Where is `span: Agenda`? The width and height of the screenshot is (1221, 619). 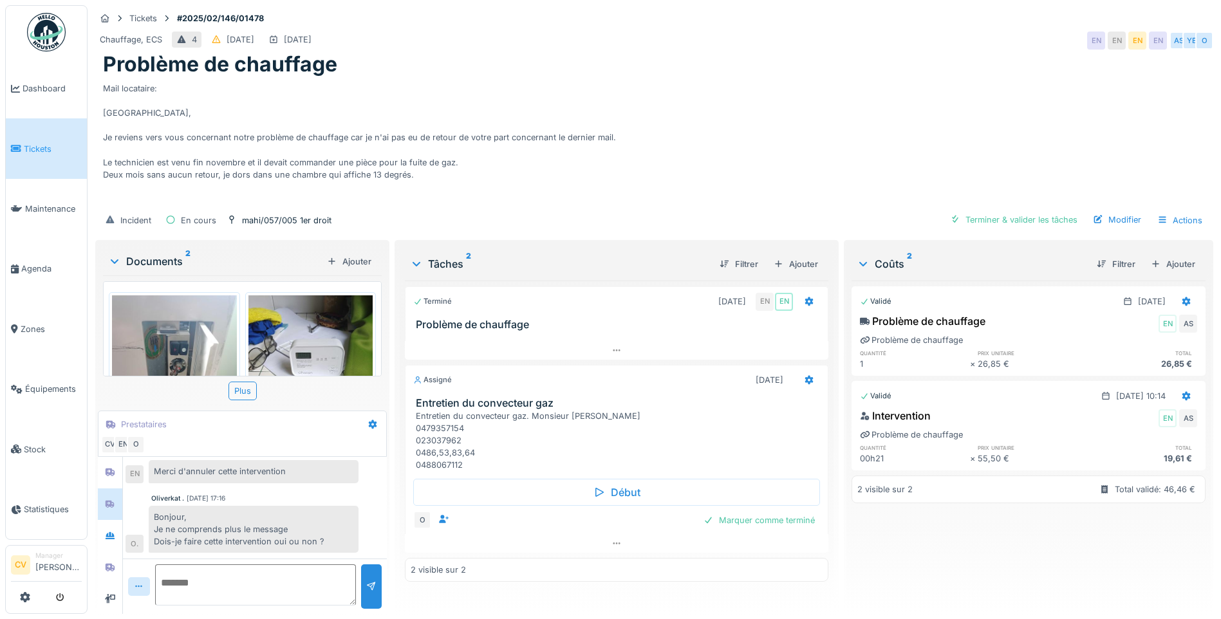
span: Agenda is located at coordinates (51, 268).